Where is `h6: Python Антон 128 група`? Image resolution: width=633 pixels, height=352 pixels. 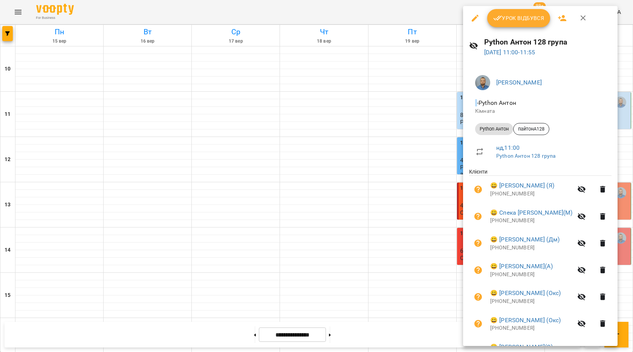 h6: Python Антон 128 група is located at coordinates (548, 42).